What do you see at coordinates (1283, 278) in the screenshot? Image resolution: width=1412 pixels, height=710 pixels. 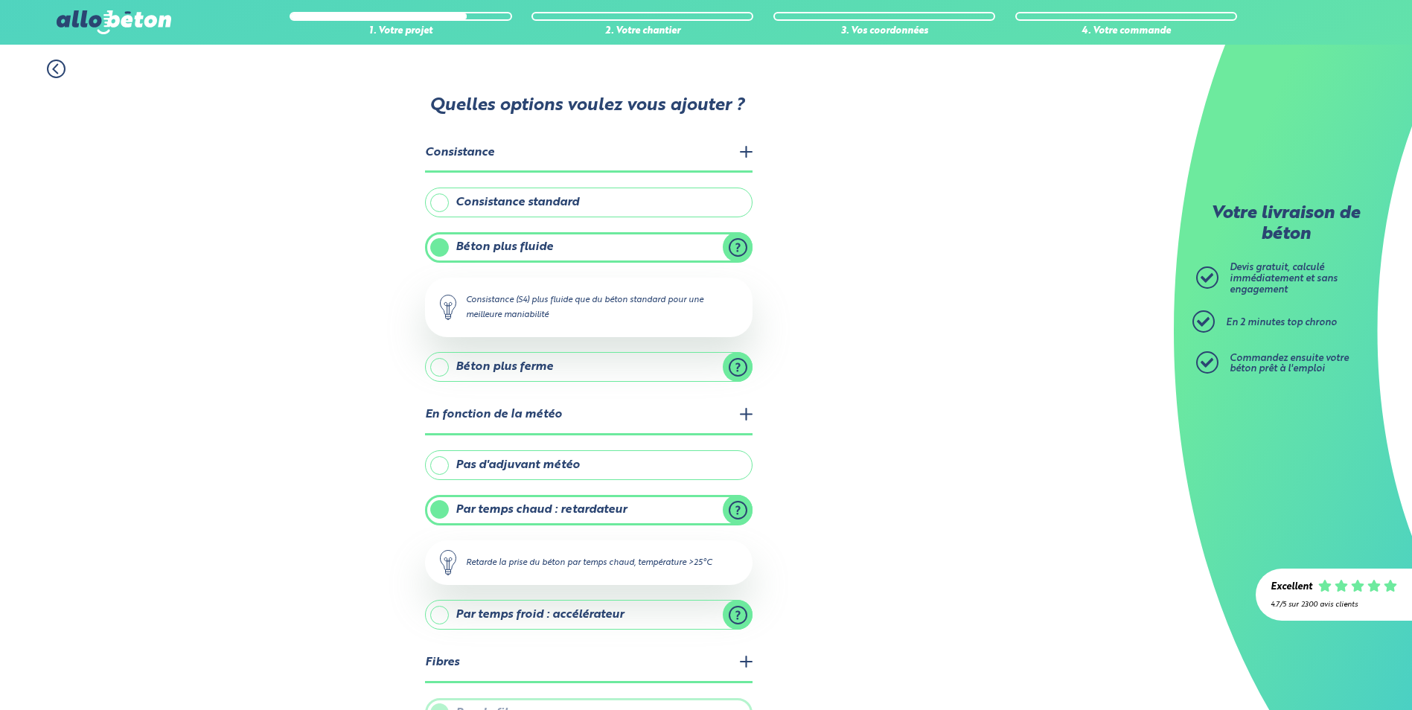 I see `span: Devis gratuit, calculé immédiatement et sans engagement` at bounding box center [1283, 278].